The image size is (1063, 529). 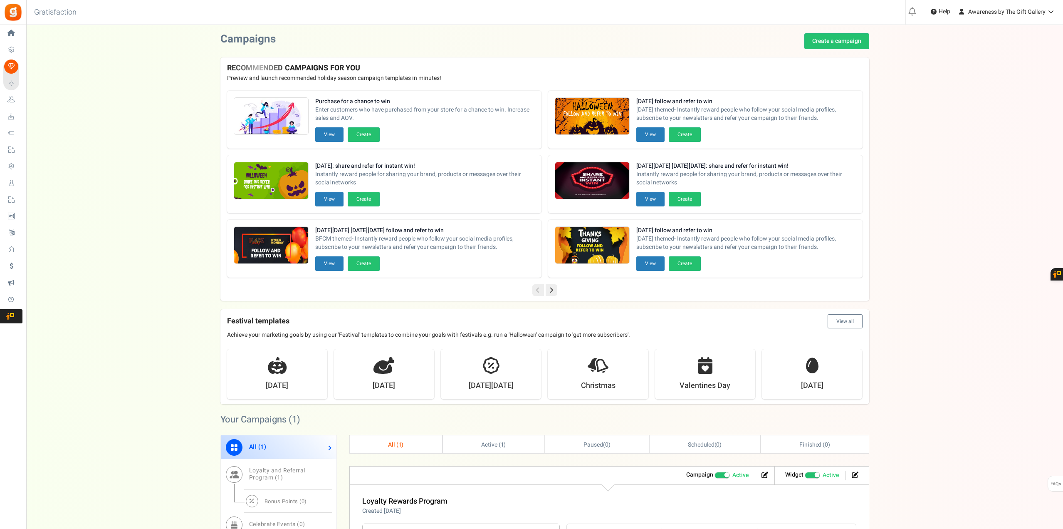 I want to click on p: Preview and launch recommended holiday season campaign templates in minutes!, so click(x=545, y=78).